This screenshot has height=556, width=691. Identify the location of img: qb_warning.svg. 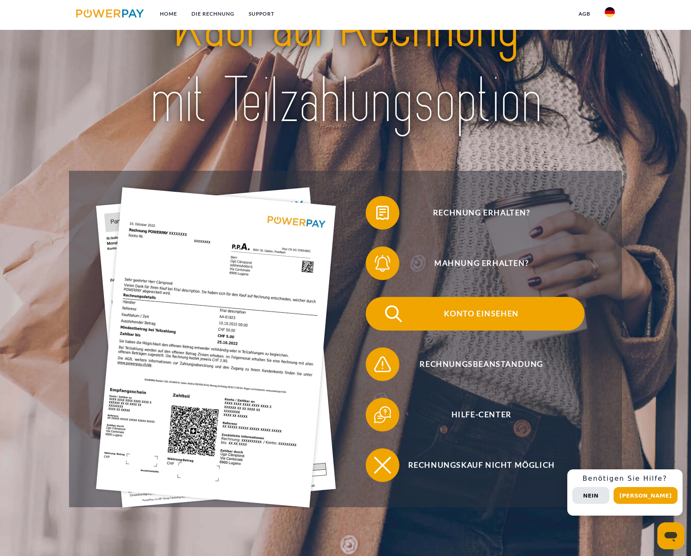
(382, 364).